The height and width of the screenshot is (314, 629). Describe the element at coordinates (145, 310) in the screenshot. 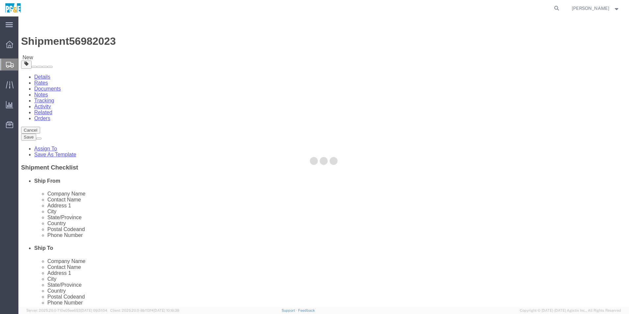

I see `span: Client: 2025.20.0-8b113f4` at that location.